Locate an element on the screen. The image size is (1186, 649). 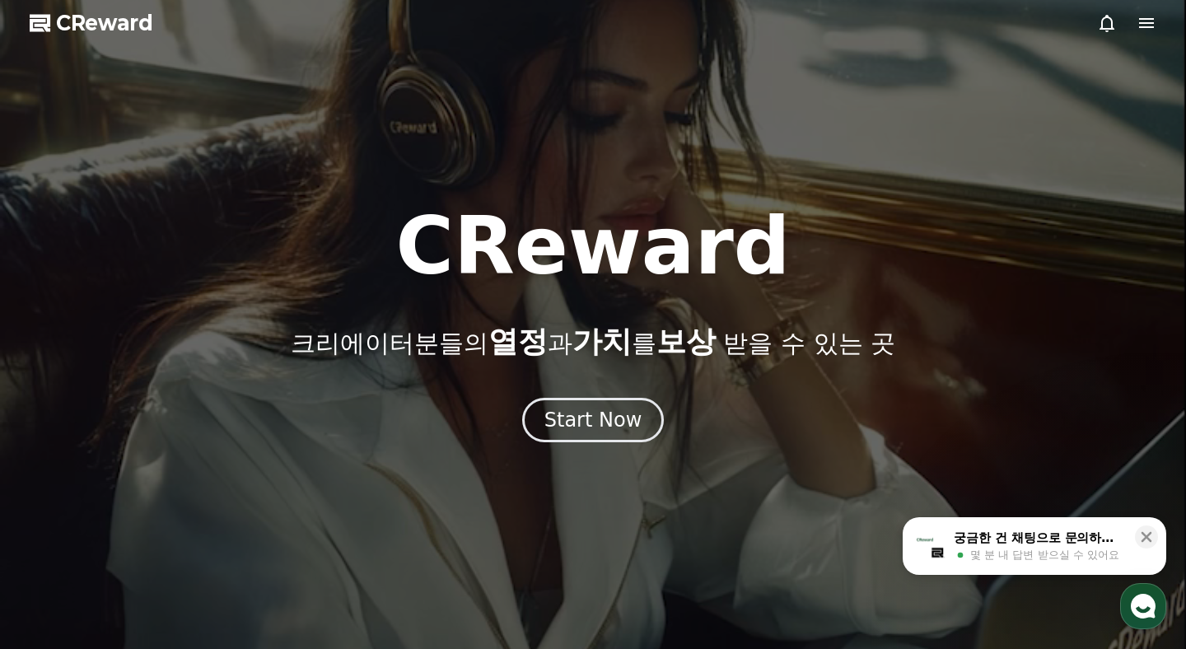
button: Start Now is located at coordinates (593, 420).